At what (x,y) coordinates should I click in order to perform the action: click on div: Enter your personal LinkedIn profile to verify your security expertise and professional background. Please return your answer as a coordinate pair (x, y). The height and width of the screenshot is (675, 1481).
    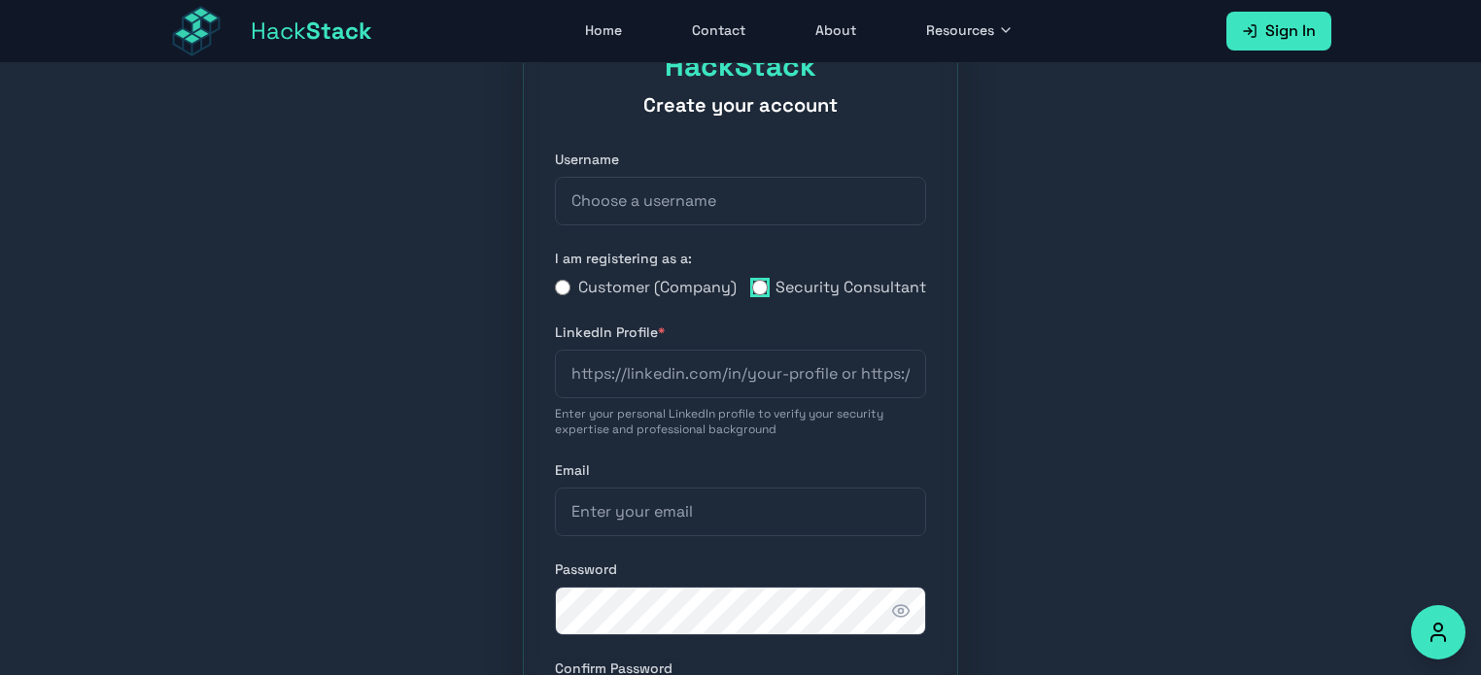
    Looking at the image, I should click on (741, 422).